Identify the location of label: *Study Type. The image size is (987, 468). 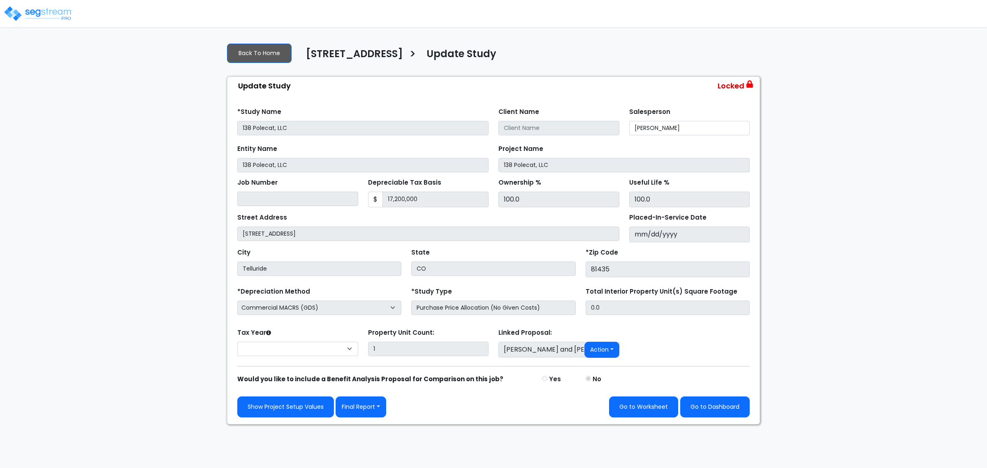
(432, 292).